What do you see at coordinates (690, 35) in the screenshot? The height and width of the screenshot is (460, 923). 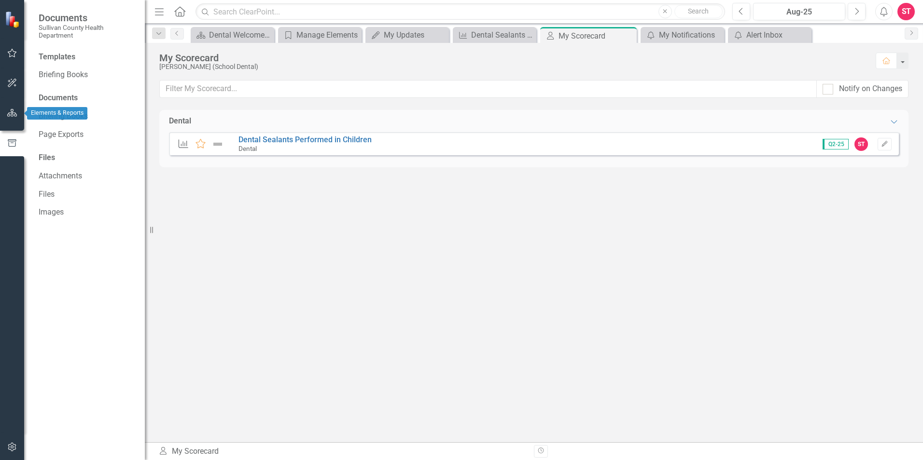 I see `div: My Notifications` at bounding box center [690, 35].